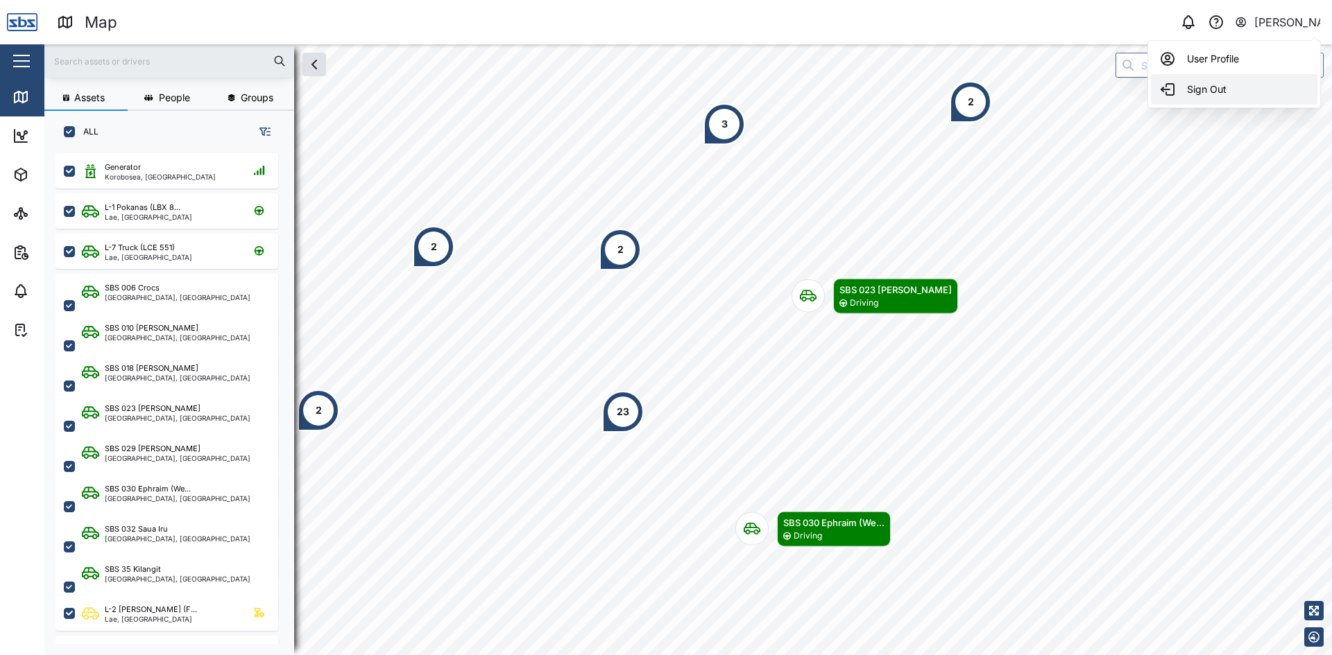  What do you see at coordinates (58, 175) in the screenshot?
I see `div: Assets` at bounding box center [58, 175].